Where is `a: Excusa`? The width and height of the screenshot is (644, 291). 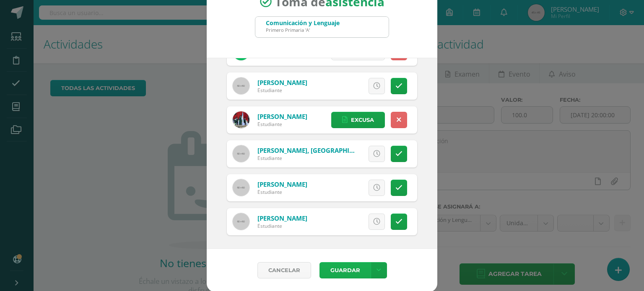 a: Excusa is located at coordinates (358, 120).